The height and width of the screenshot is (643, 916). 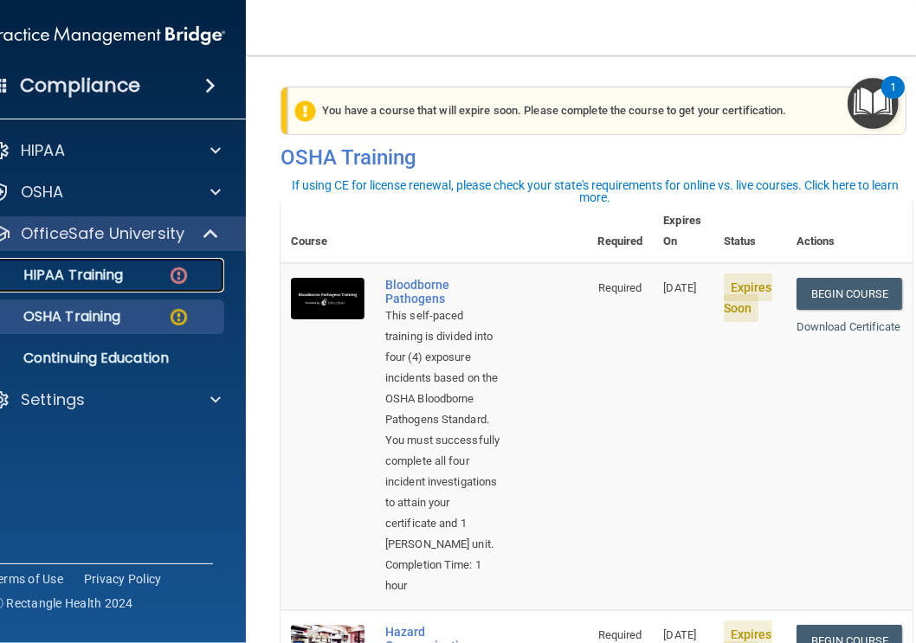 What do you see at coordinates (621, 231) in the screenshot?
I see `th: Required` at bounding box center [621, 231].